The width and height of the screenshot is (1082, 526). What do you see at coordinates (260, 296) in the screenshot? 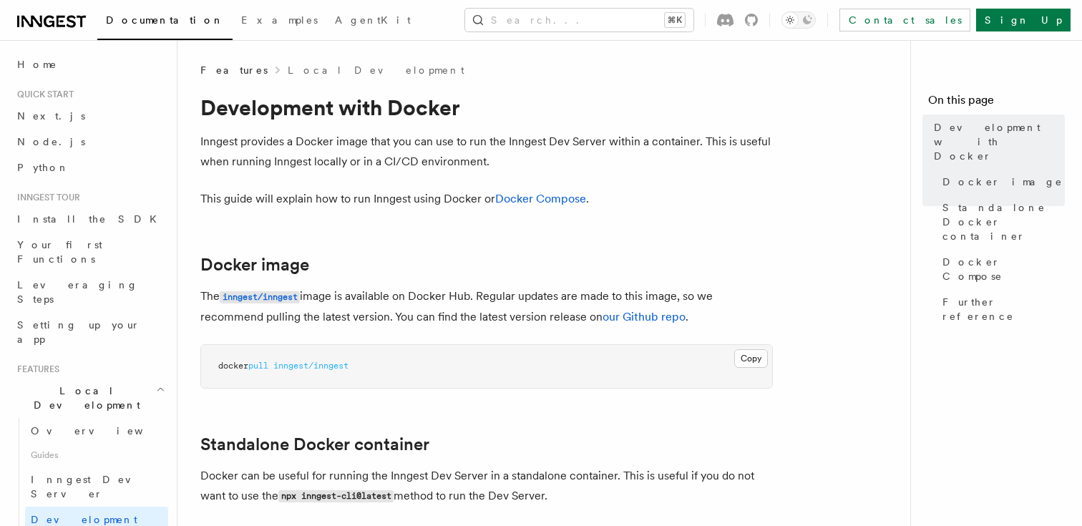
I see `a: inngest/inngest` at bounding box center [260, 296].